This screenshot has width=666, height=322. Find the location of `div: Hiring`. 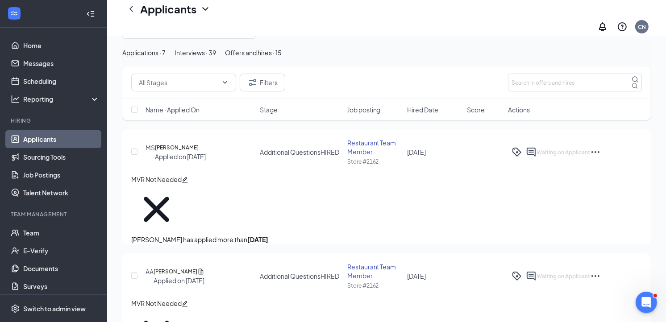

div: Hiring is located at coordinates (54, 120).